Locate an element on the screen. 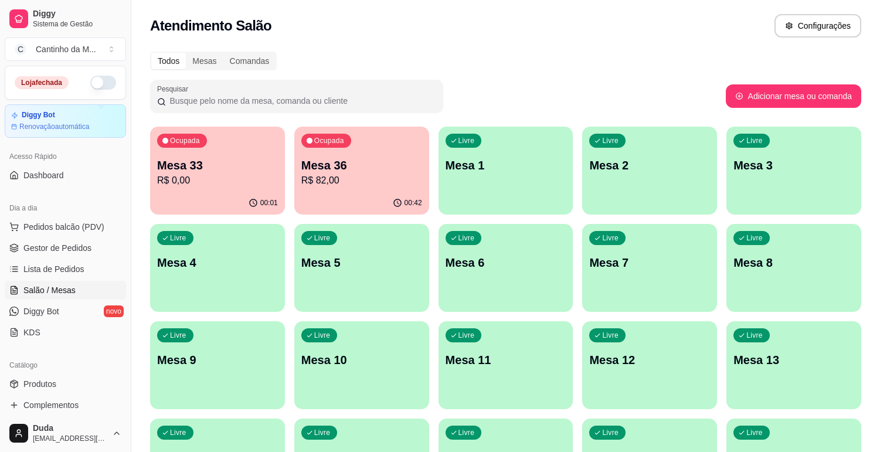  div: Catálogo is located at coordinates (65, 365).